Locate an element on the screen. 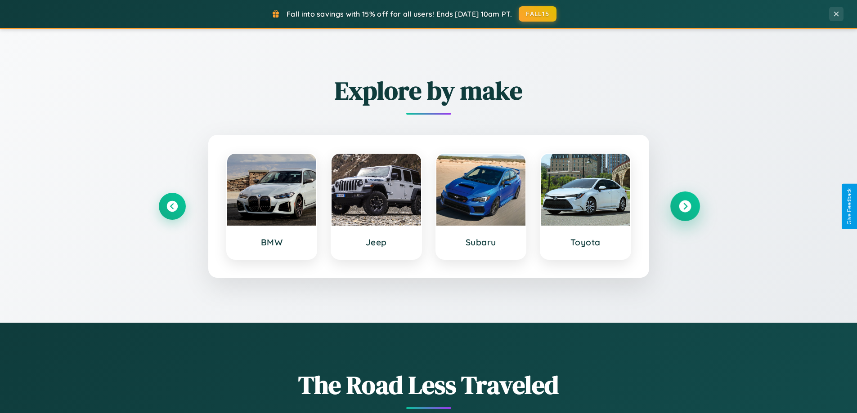 The height and width of the screenshot is (413, 857). button: FALL15 is located at coordinates (537, 14).